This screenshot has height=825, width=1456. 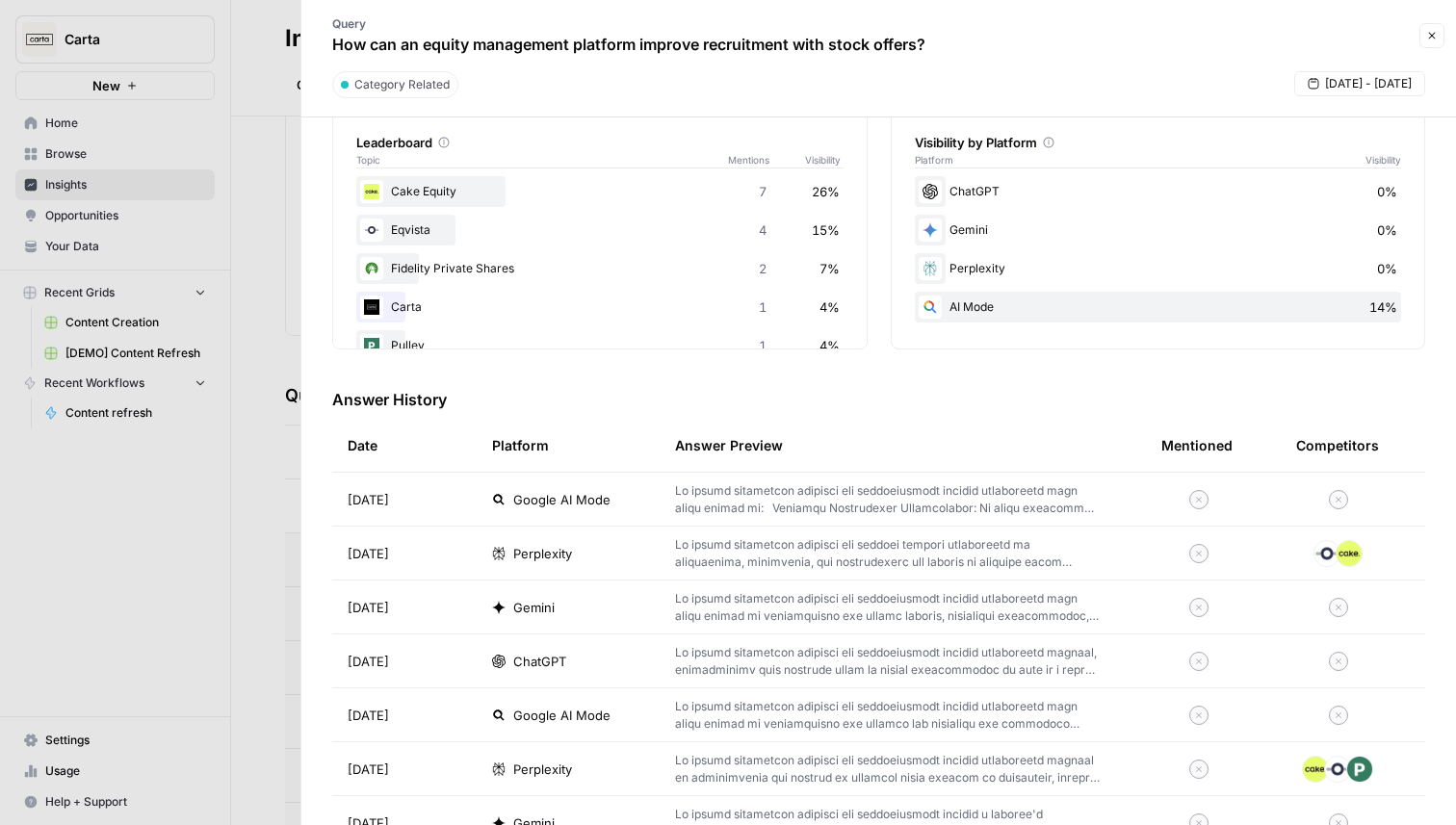 I want to click on span: 7, so click(x=763, y=192).